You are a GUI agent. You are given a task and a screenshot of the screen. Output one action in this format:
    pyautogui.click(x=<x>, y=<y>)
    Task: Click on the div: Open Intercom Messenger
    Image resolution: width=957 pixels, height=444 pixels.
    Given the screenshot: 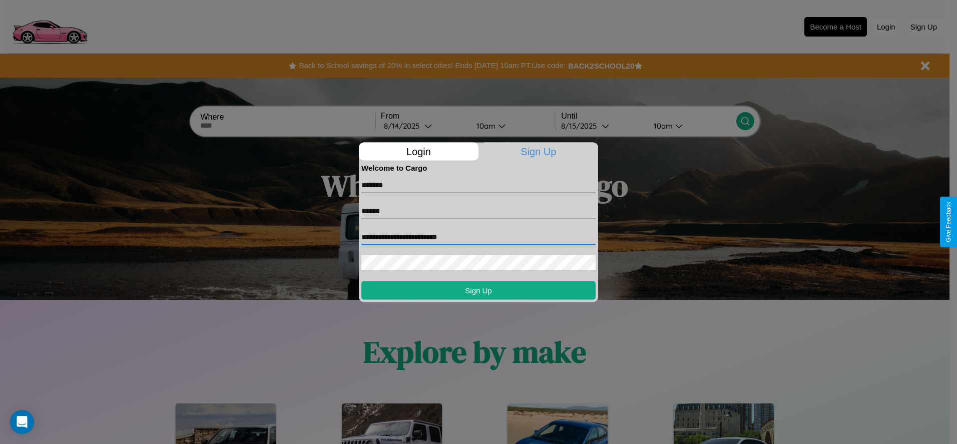 What is the action you would take?
    pyautogui.click(x=22, y=422)
    